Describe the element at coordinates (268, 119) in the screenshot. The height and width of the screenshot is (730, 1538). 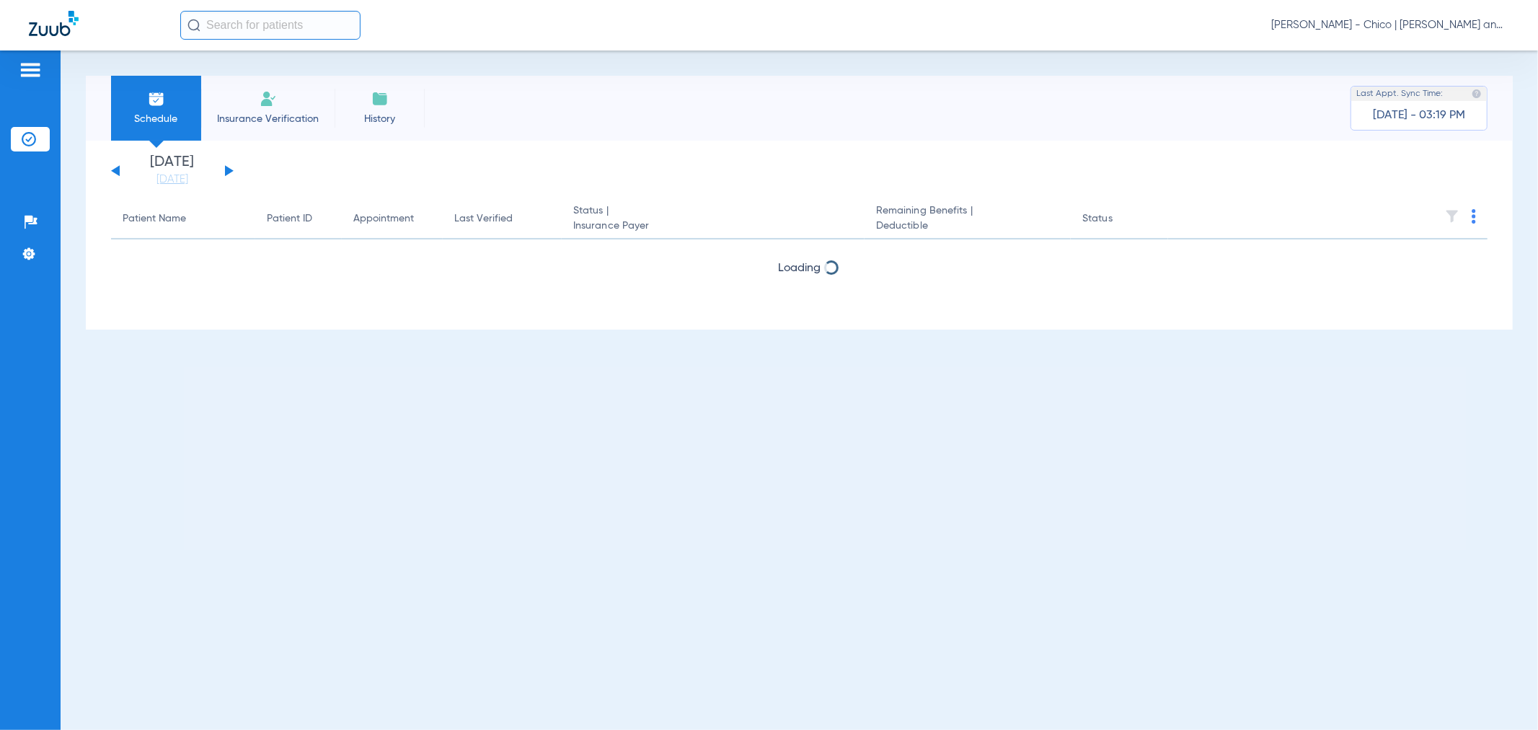
I see `span: Insurance Verification` at that location.